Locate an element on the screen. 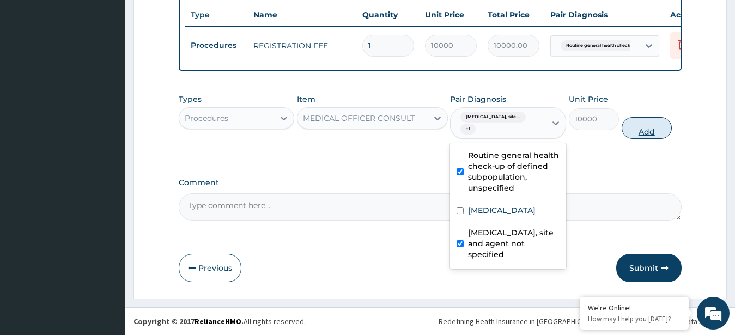 The width and height of the screenshot is (735, 335). th: Type is located at coordinates (216, 15).